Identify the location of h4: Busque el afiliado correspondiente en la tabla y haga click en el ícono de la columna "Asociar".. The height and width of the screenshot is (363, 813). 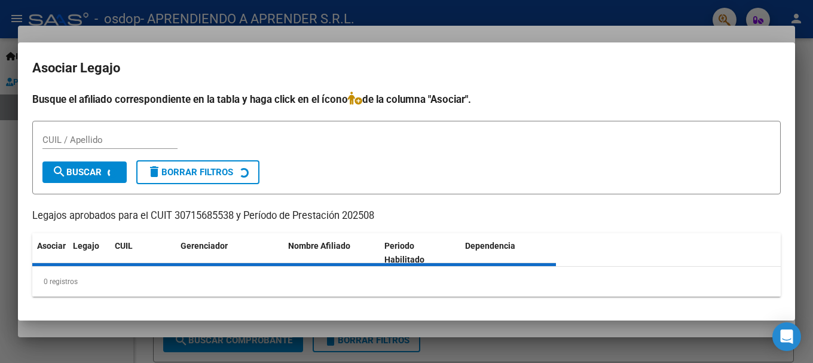
(407, 99).